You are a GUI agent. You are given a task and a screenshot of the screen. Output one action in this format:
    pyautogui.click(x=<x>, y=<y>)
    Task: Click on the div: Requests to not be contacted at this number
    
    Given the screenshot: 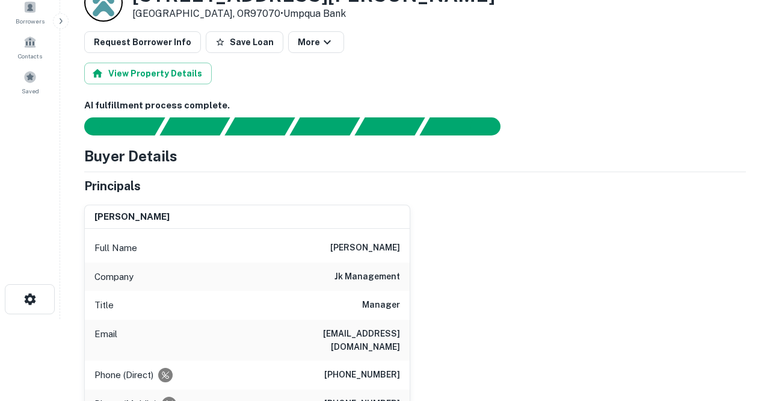 What is the action you would take?
    pyautogui.click(x=165, y=375)
    